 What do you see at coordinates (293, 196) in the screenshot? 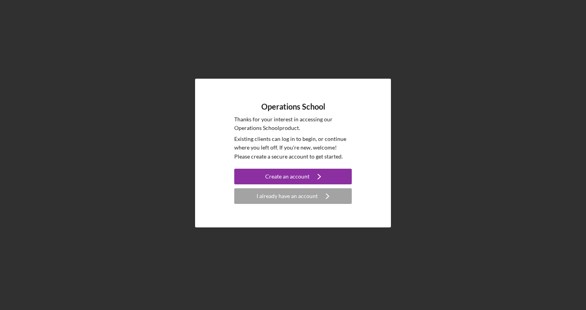
I see `button: I already have an account` at bounding box center [293, 196].